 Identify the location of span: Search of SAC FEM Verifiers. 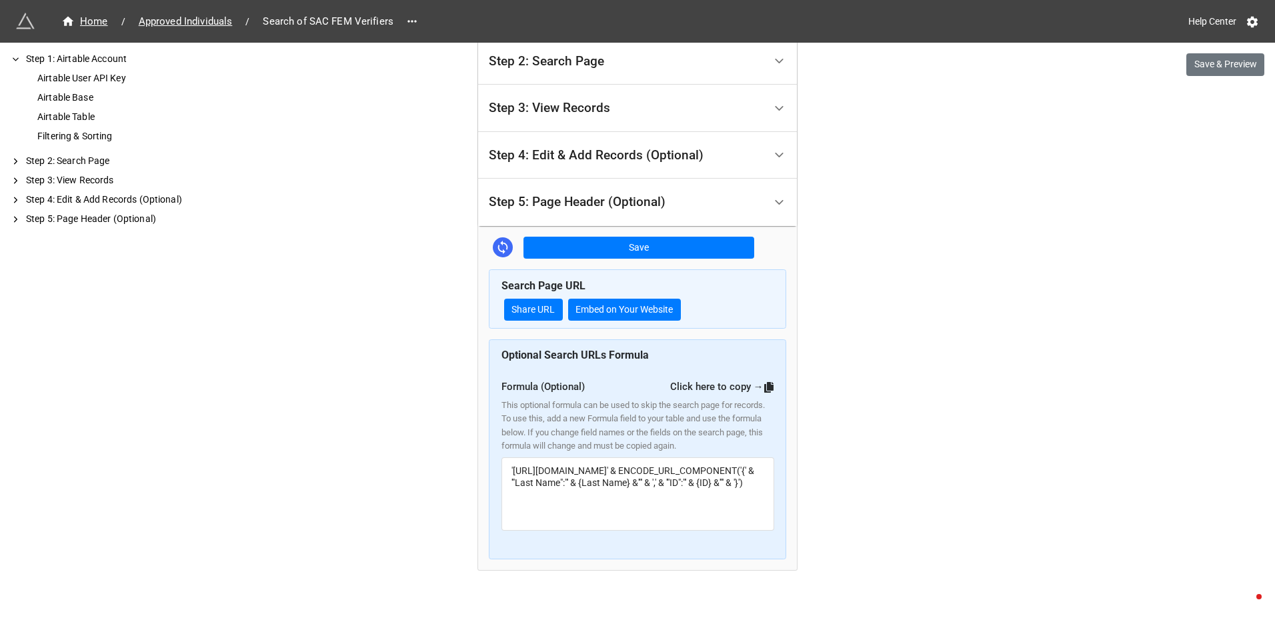
(328, 21).